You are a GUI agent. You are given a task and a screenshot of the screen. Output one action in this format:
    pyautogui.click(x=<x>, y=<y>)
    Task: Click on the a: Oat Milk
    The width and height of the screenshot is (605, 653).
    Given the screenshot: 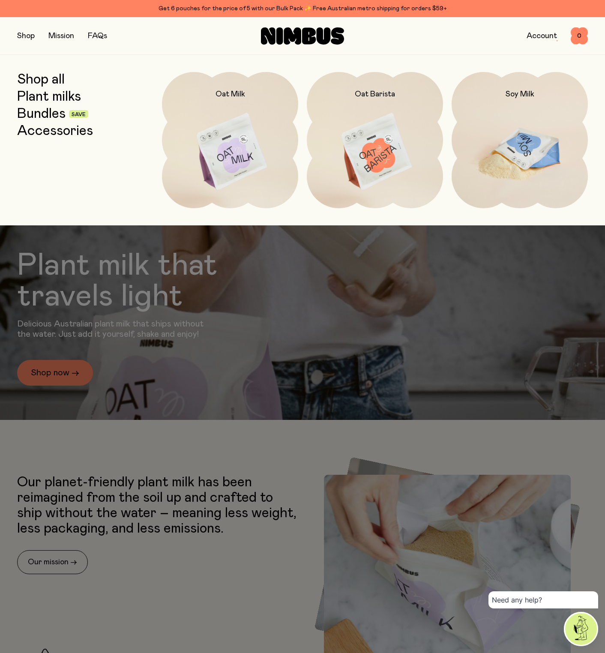 What is the action you would take?
    pyautogui.click(x=230, y=140)
    